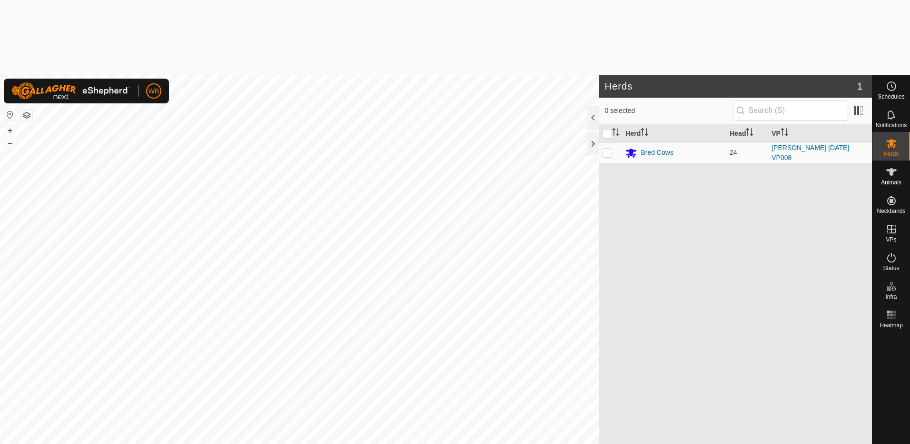  What do you see at coordinates (657, 152) in the screenshot?
I see `div: Bred Cows` at bounding box center [657, 152].